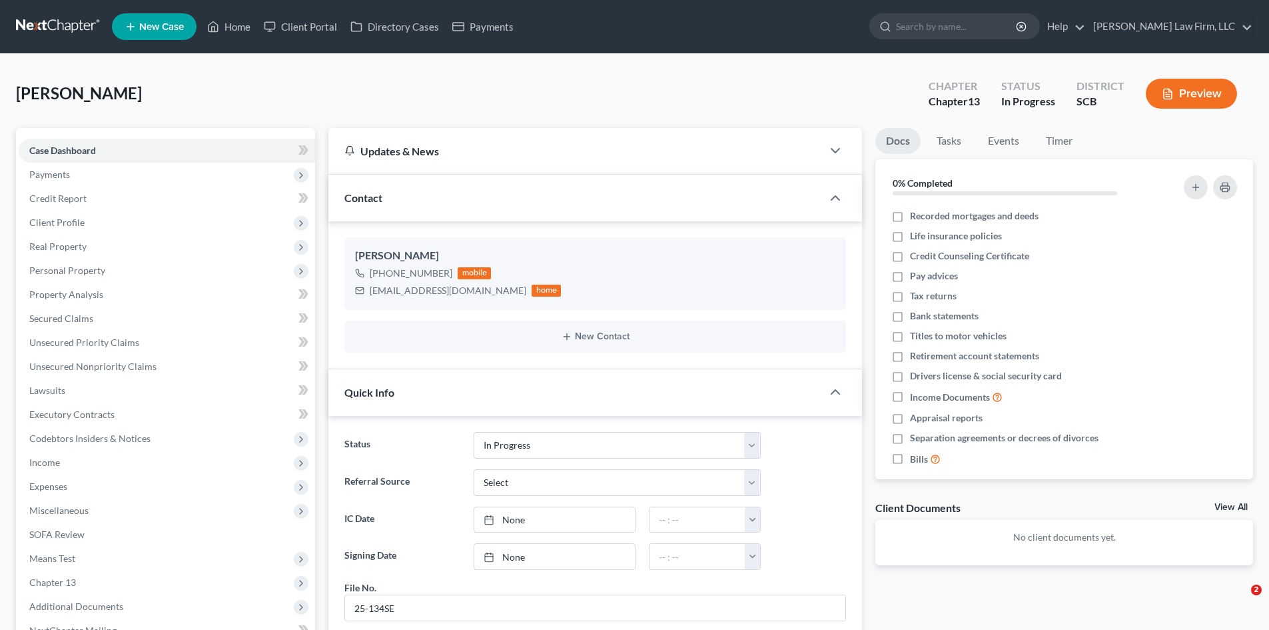 The image size is (1269, 630). Describe the element at coordinates (1256, 590) in the screenshot. I see `span: 2` at that location.